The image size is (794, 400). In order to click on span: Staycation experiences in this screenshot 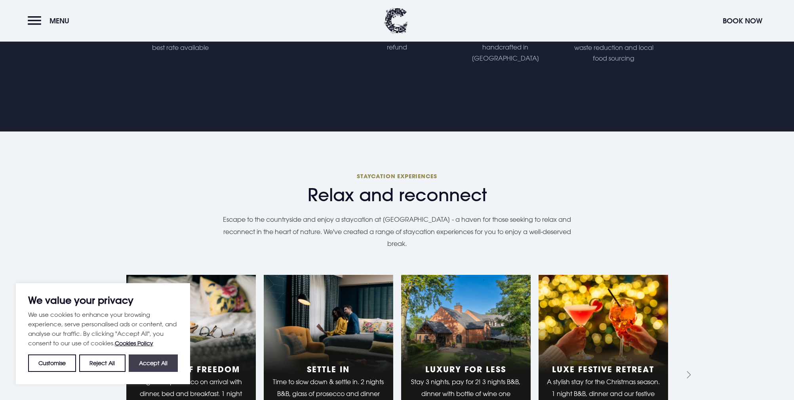, I will do `click(397, 176)`.